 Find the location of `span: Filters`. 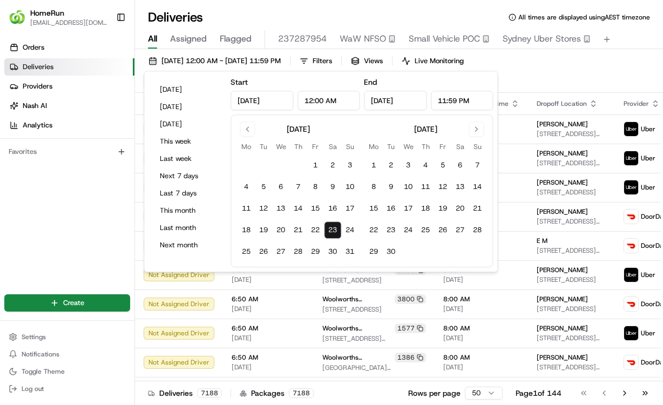

span: Filters is located at coordinates (322, 61).